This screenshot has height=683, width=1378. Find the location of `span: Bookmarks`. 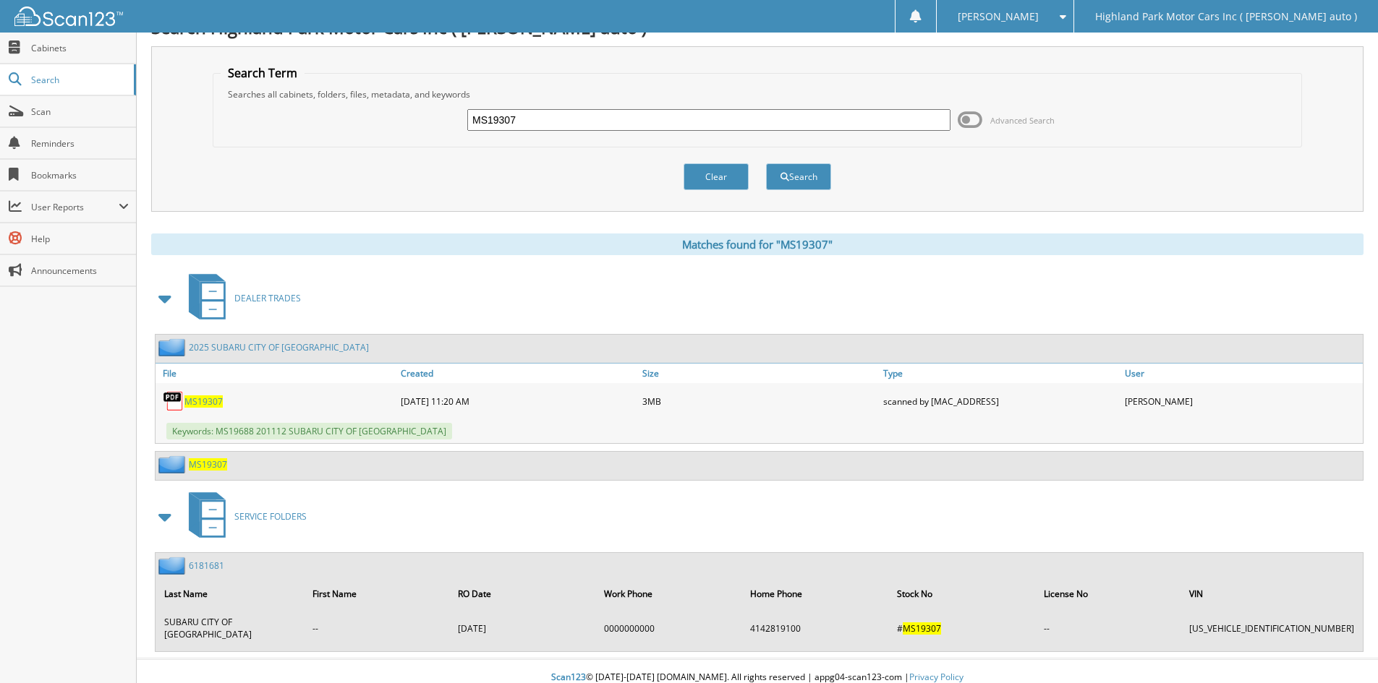

span: Bookmarks is located at coordinates (80, 175).